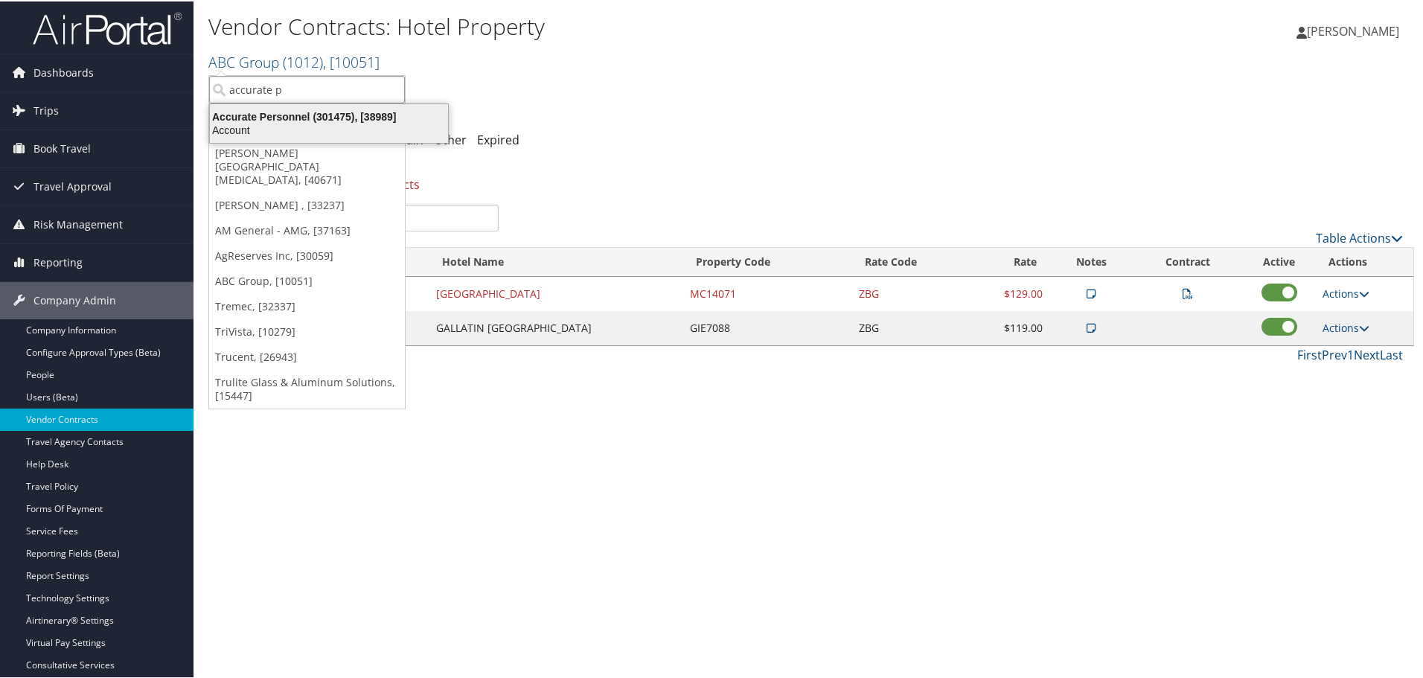 This screenshot has width=1423, height=678. I want to click on td: MC14071, so click(766, 292).